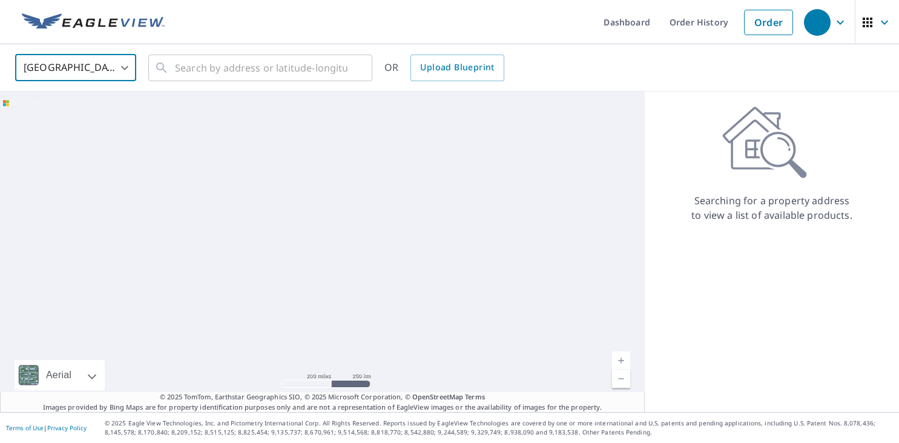 Image resolution: width=899 pixels, height=443 pixels. What do you see at coordinates (621, 360) in the screenshot?
I see `a: Current Level 5, Zoom In` at bounding box center [621, 360].